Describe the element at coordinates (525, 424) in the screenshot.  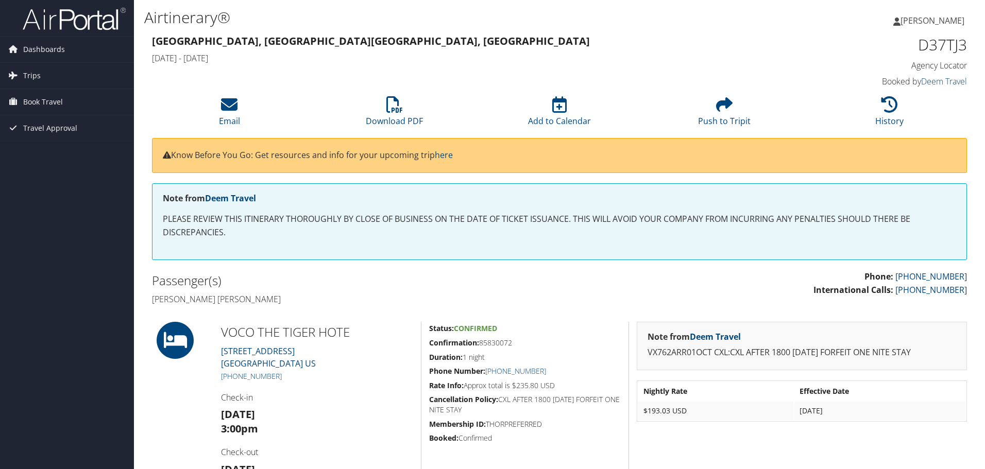
I see `h5: THORPREFERRED` at that location.